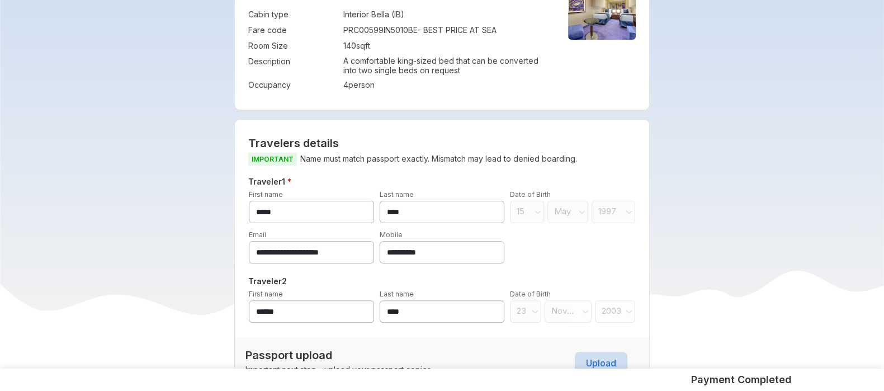 The width and height of the screenshot is (884, 391). What do you see at coordinates (446, 15) in the screenshot?
I see `td: Interior Bella (IB)` at bounding box center [446, 15].